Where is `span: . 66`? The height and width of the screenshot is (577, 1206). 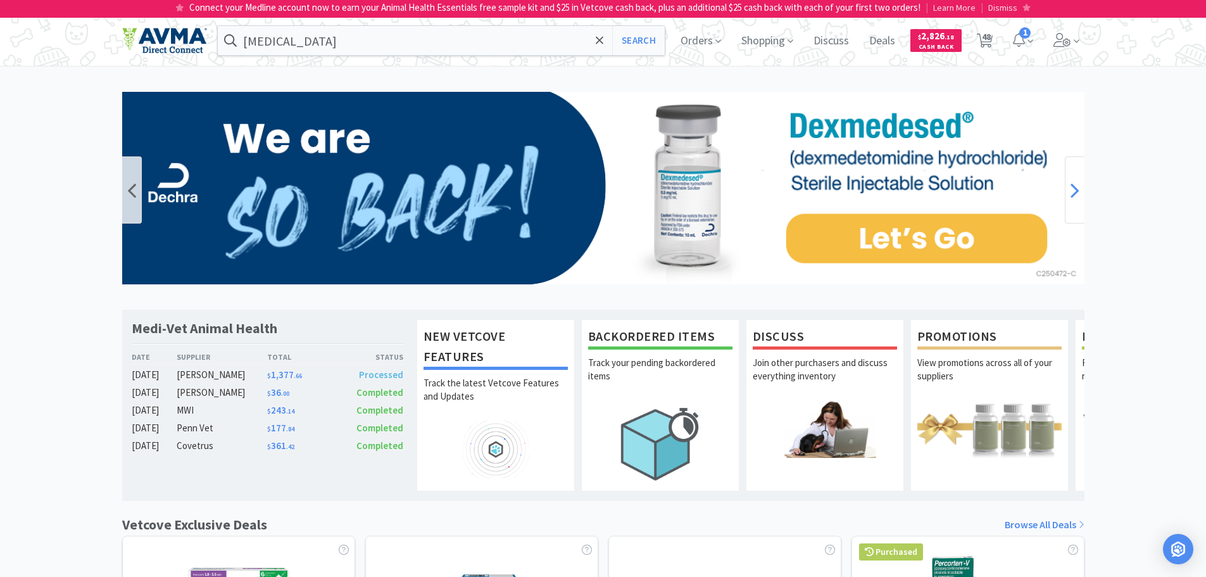 span: . 66 is located at coordinates (297, 375).